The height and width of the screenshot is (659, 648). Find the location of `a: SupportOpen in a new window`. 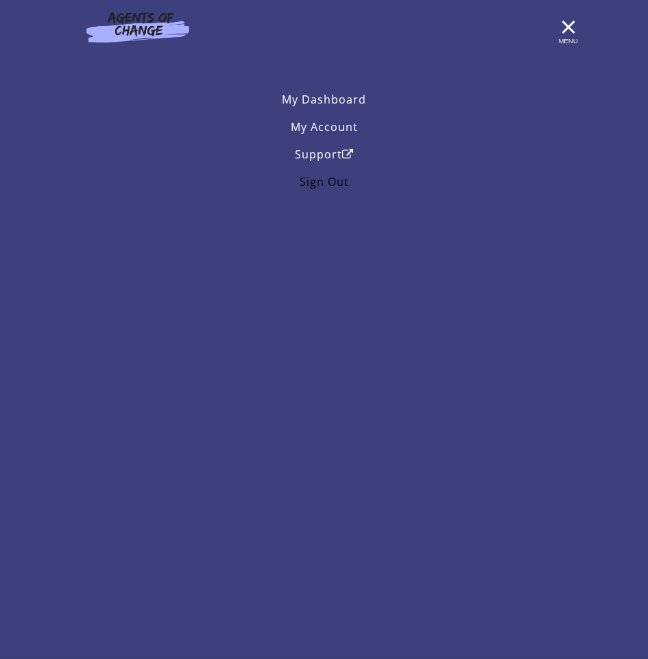

a: SupportOpen in a new window is located at coordinates (324, 154).